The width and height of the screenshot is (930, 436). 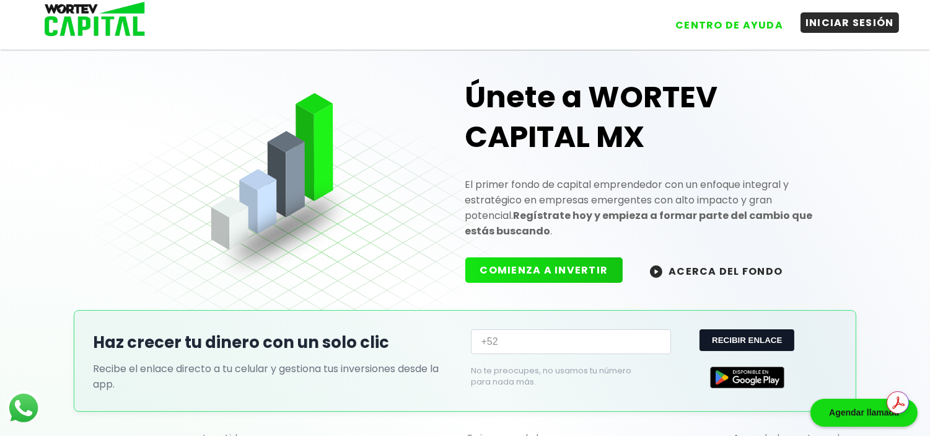 I want to click on h1: Únete a WORTEV CAPITAL MX, so click(x=651, y=117).